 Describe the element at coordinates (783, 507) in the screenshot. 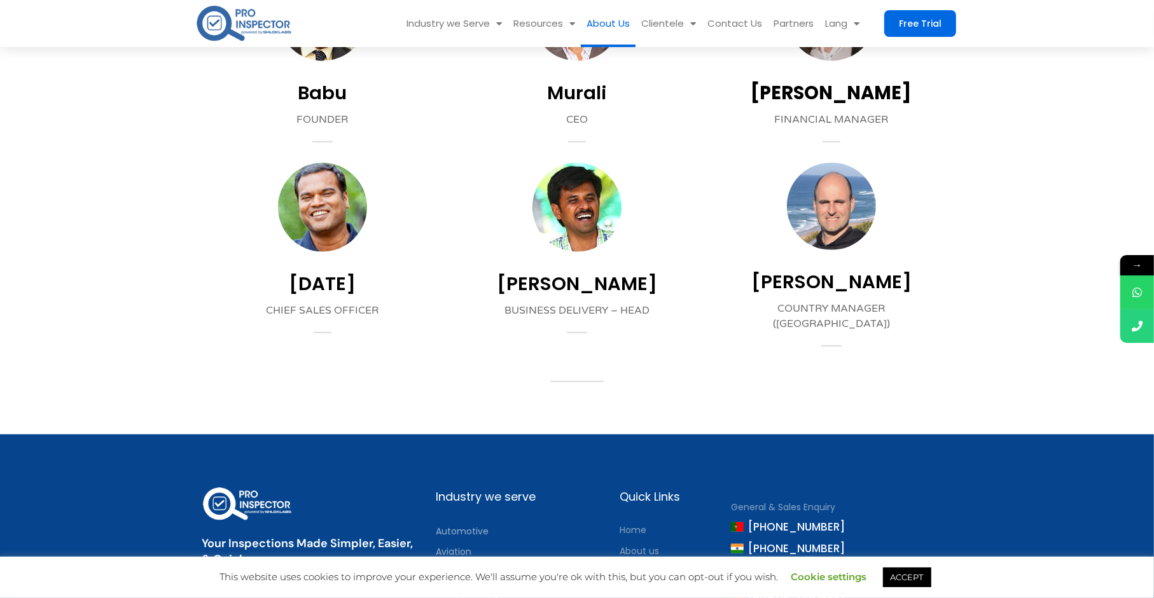

I see `span: General & Sales Enquiry` at that location.